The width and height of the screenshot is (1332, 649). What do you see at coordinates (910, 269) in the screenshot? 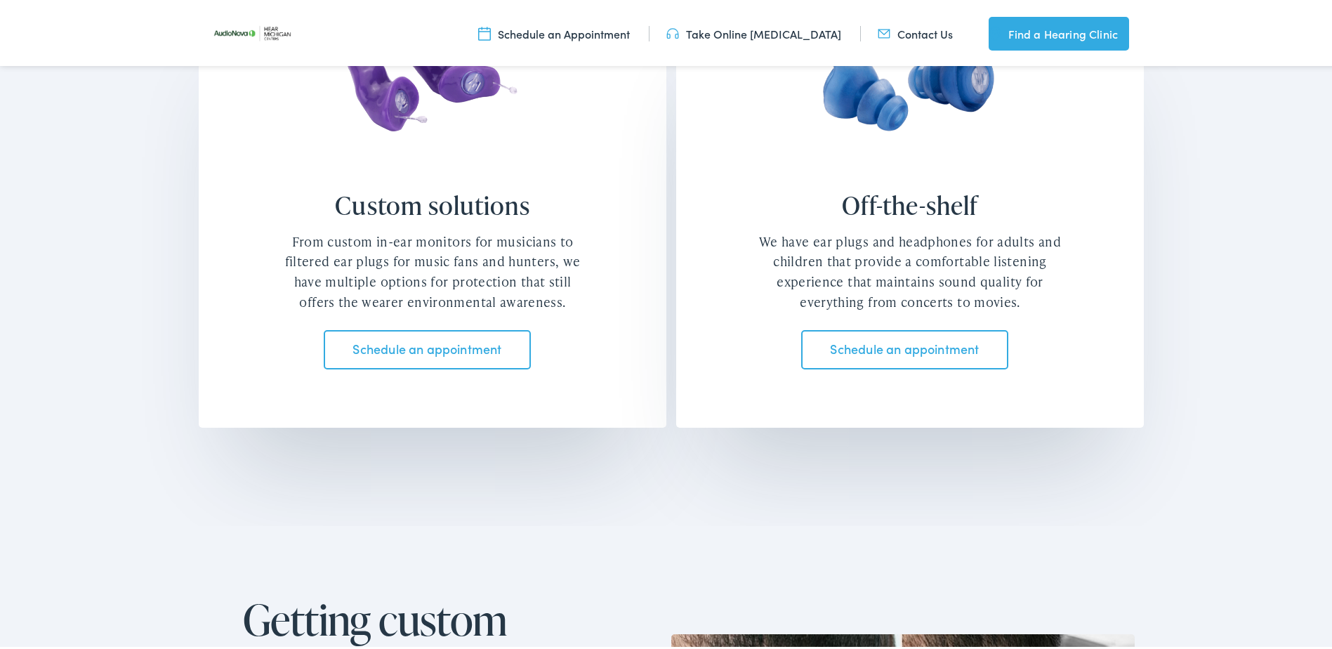
I see `div: We have ear plugs and headphones for adults and children that provide a comfortable listening exp...` at bounding box center [910, 269].